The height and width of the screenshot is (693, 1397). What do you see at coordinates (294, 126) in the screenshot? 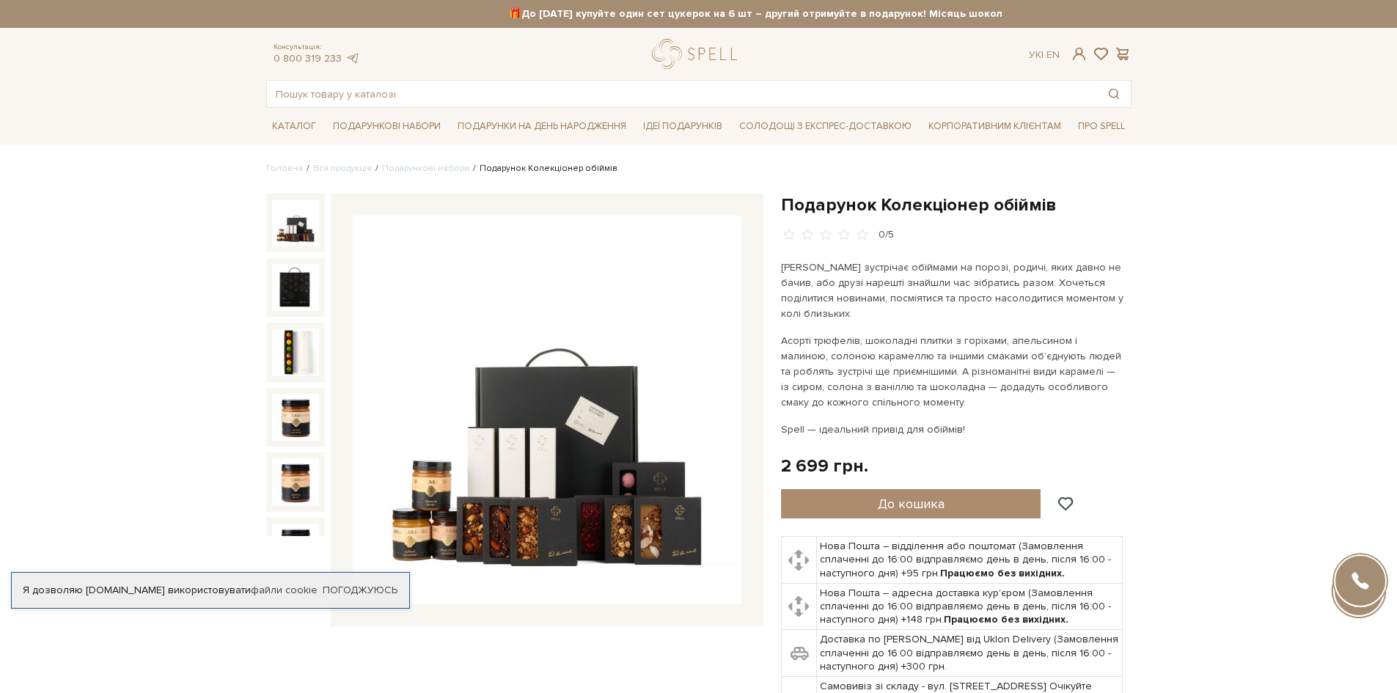
I see `span: Каталог` at bounding box center [294, 126].